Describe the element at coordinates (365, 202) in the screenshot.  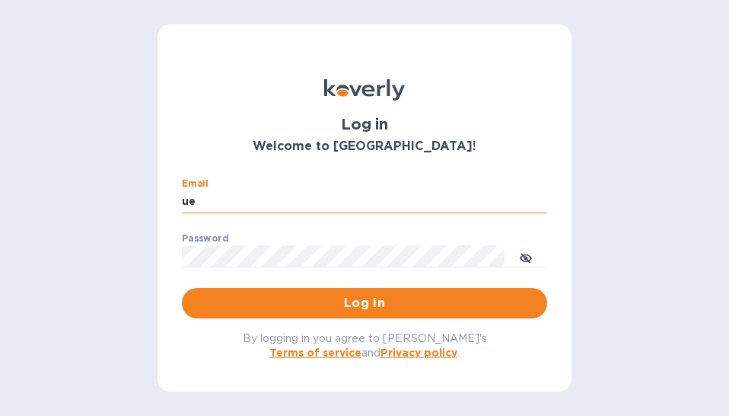
I see `input: Enter email address` at that location.